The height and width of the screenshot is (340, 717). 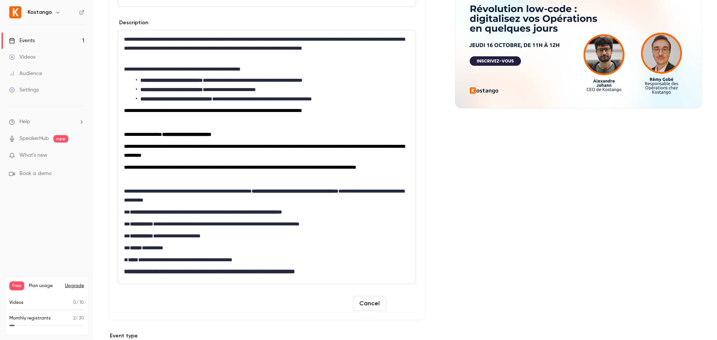 I want to click on img: Kostango, so click(x=15, y=12).